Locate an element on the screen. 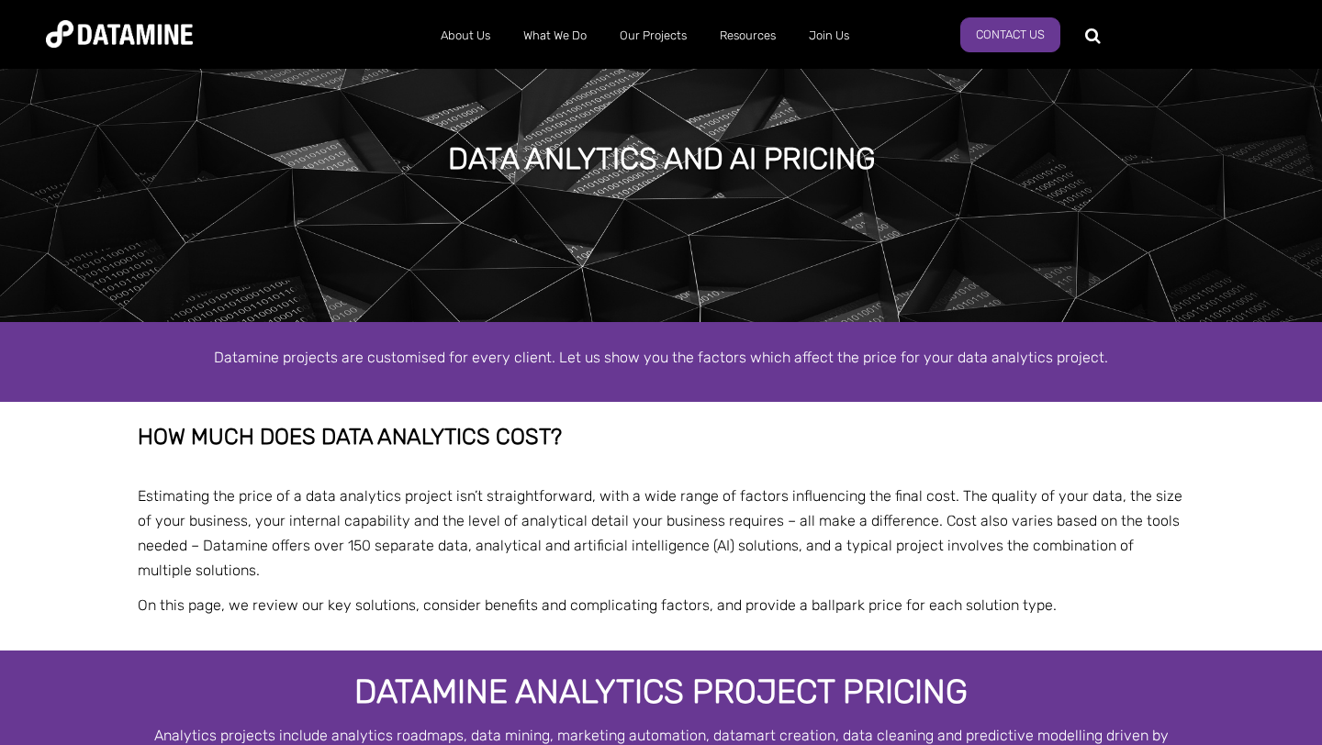 This screenshot has height=745, width=1322. h3: Datamine Analytics Project Pricing is located at coordinates (661, 692).